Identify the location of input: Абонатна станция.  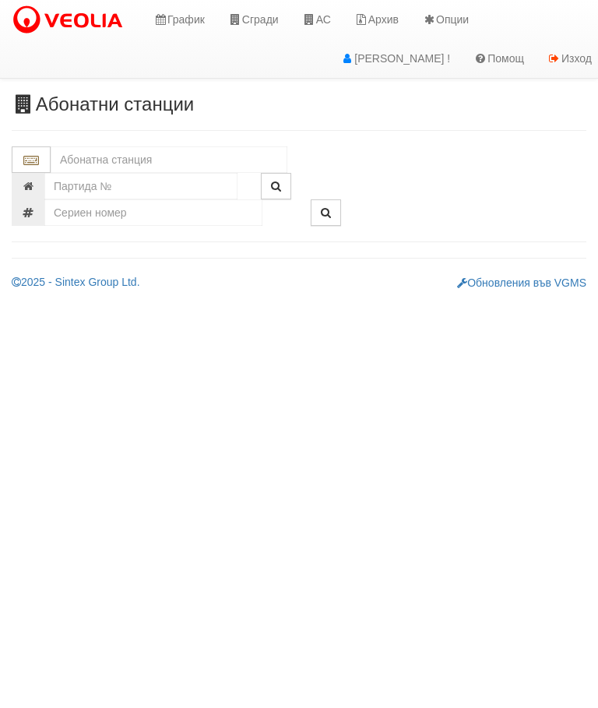
(169, 160).